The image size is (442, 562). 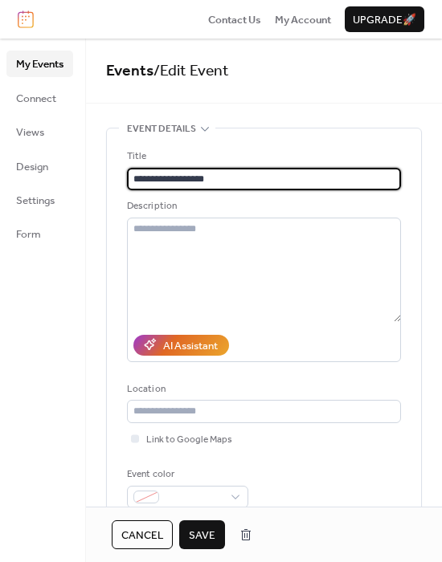 What do you see at coordinates (39, 234) in the screenshot?
I see `a: Form` at bounding box center [39, 234].